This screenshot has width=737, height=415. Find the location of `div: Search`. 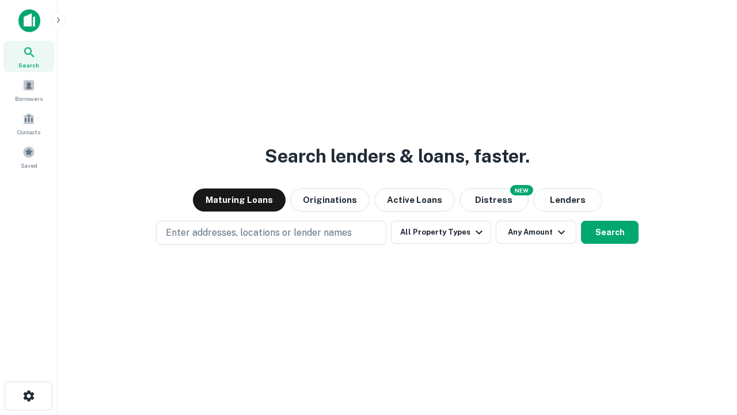

div: Search is located at coordinates (29, 56).